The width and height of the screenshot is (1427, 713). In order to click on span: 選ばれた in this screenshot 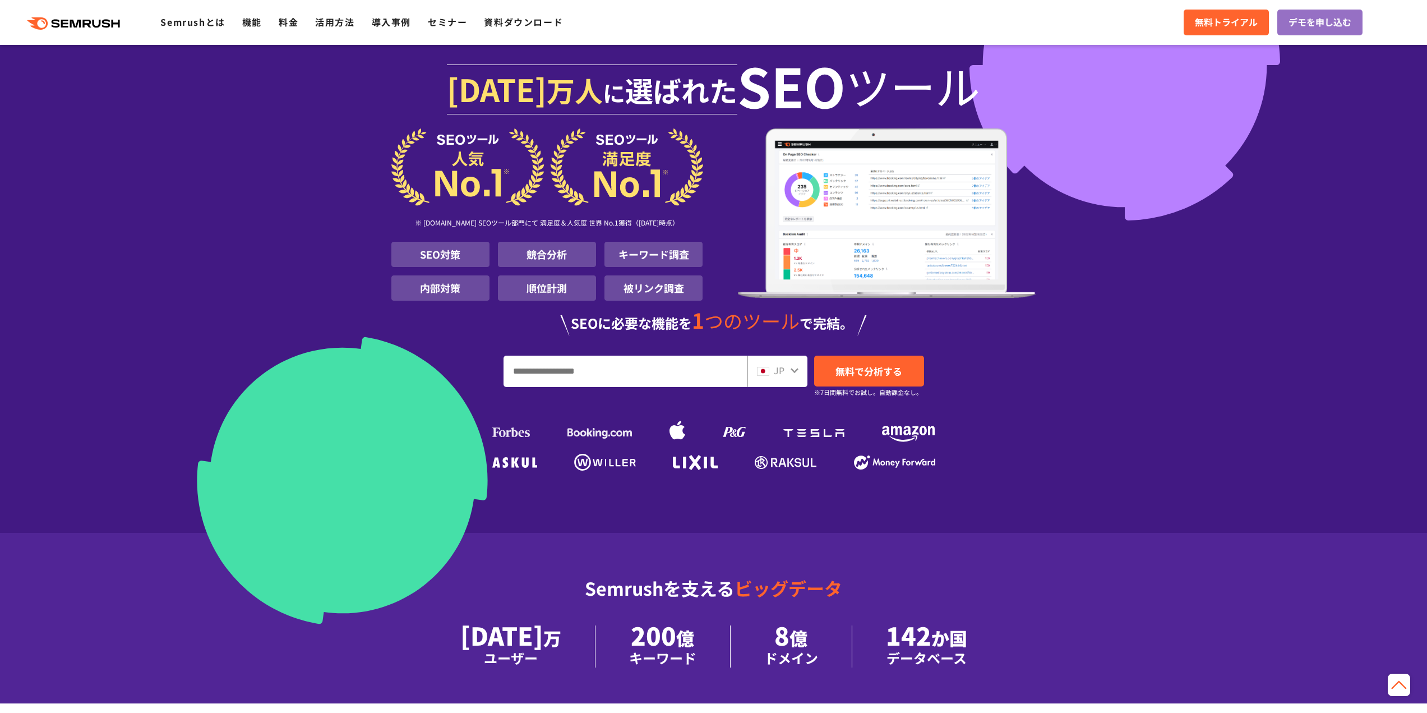, I will do `click(681, 90)`.